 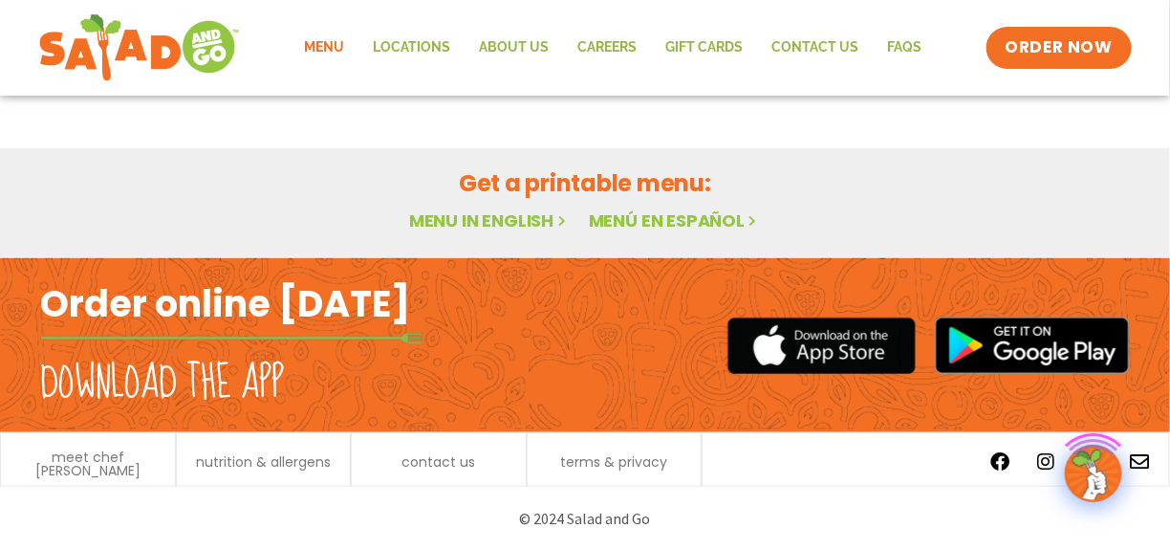 I want to click on a: Contact Us, so click(x=814, y=48).